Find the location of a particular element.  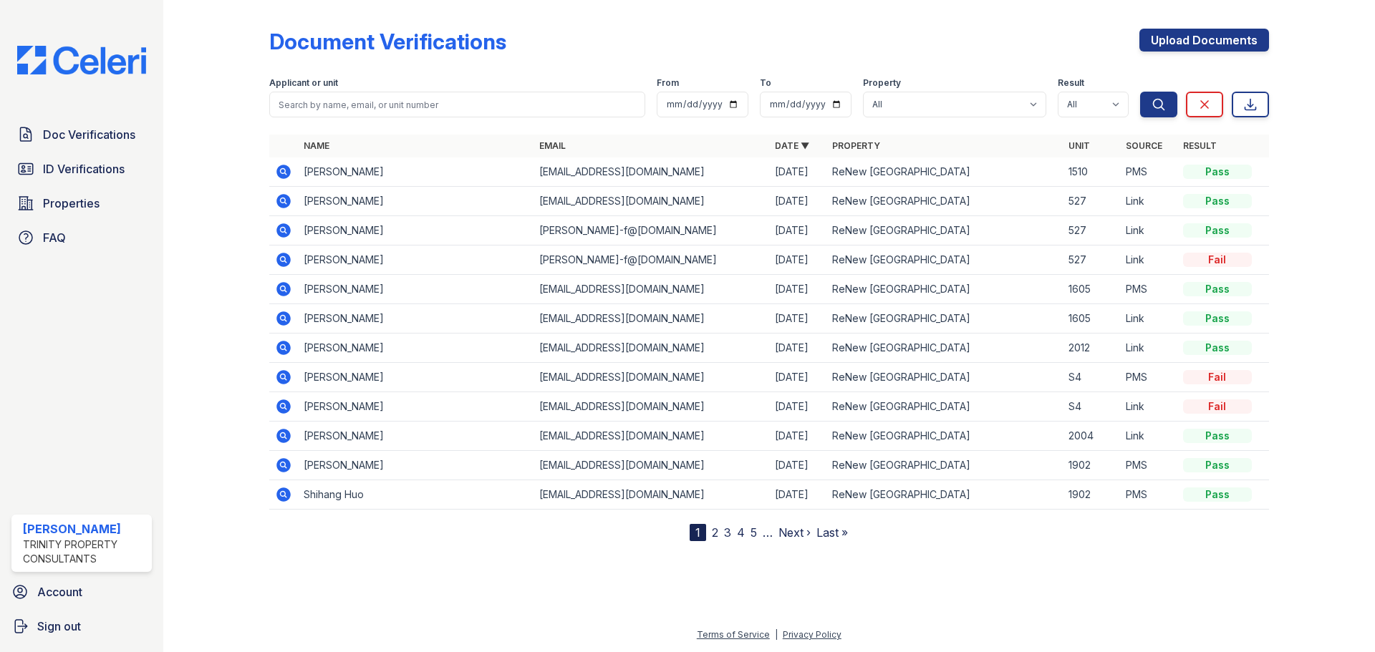

a: 3 is located at coordinates (727, 533).